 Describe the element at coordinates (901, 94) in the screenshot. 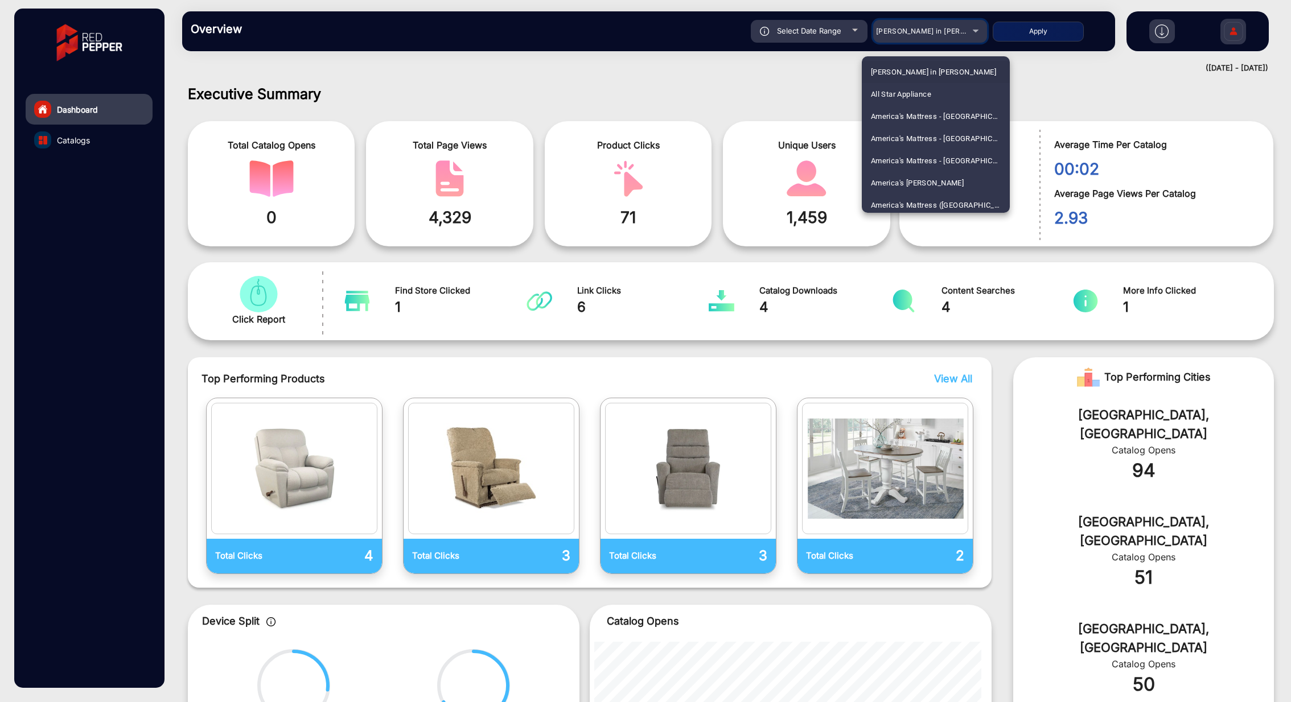

I see `span: All Star Appliance` at that location.